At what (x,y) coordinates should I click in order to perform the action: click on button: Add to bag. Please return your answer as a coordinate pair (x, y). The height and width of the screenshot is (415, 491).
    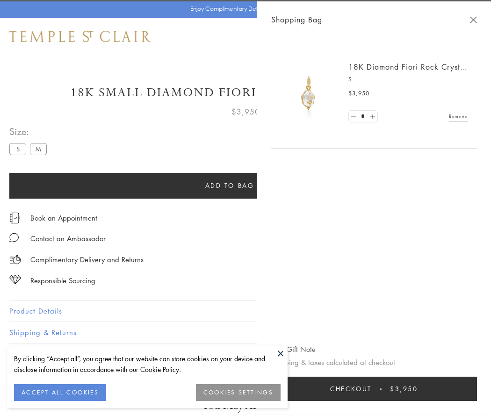
    Looking at the image, I should click on (230, 186).